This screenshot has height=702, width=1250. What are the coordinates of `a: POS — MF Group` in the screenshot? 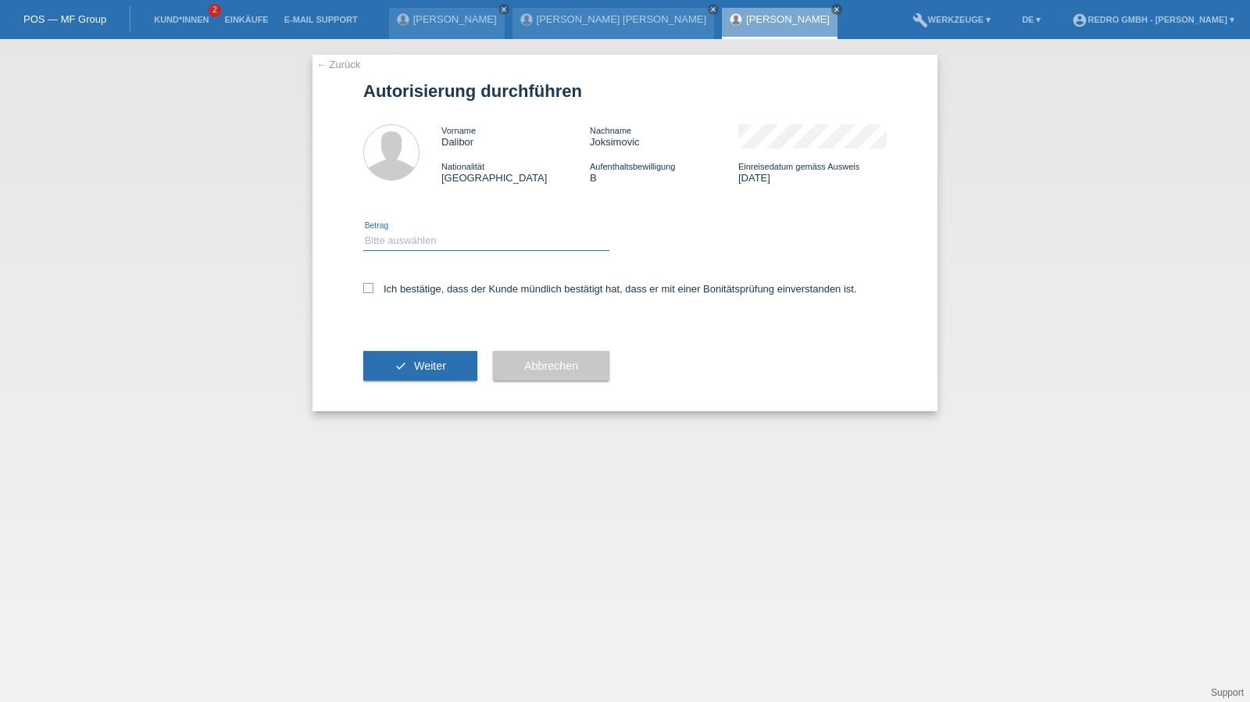 It's located at (65, 19).